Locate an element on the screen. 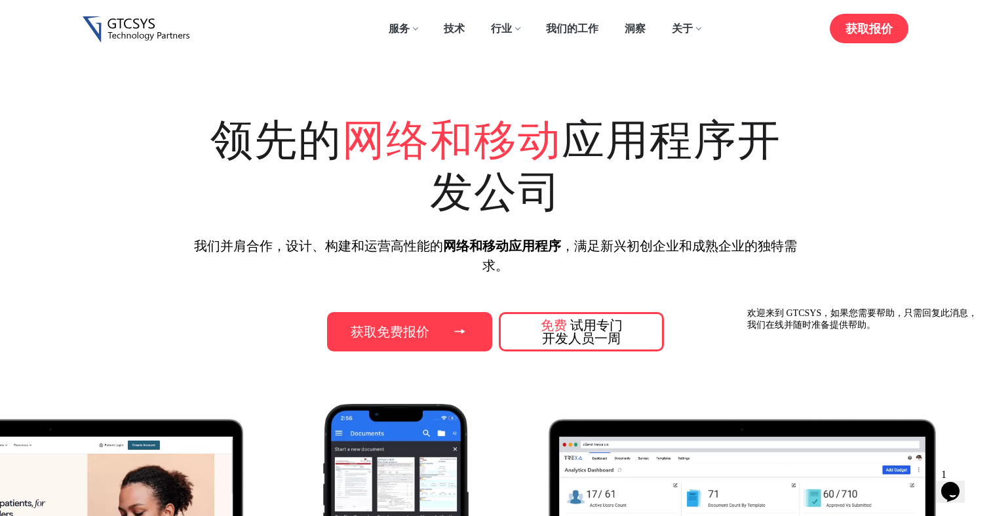  font: 1 is located at coordinates (8, 10).